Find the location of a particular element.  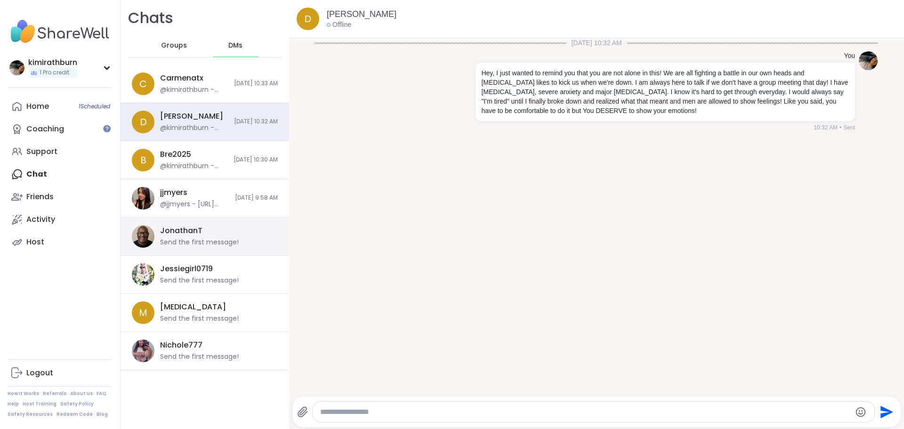

div: Support is located at coordinates (42, 152).